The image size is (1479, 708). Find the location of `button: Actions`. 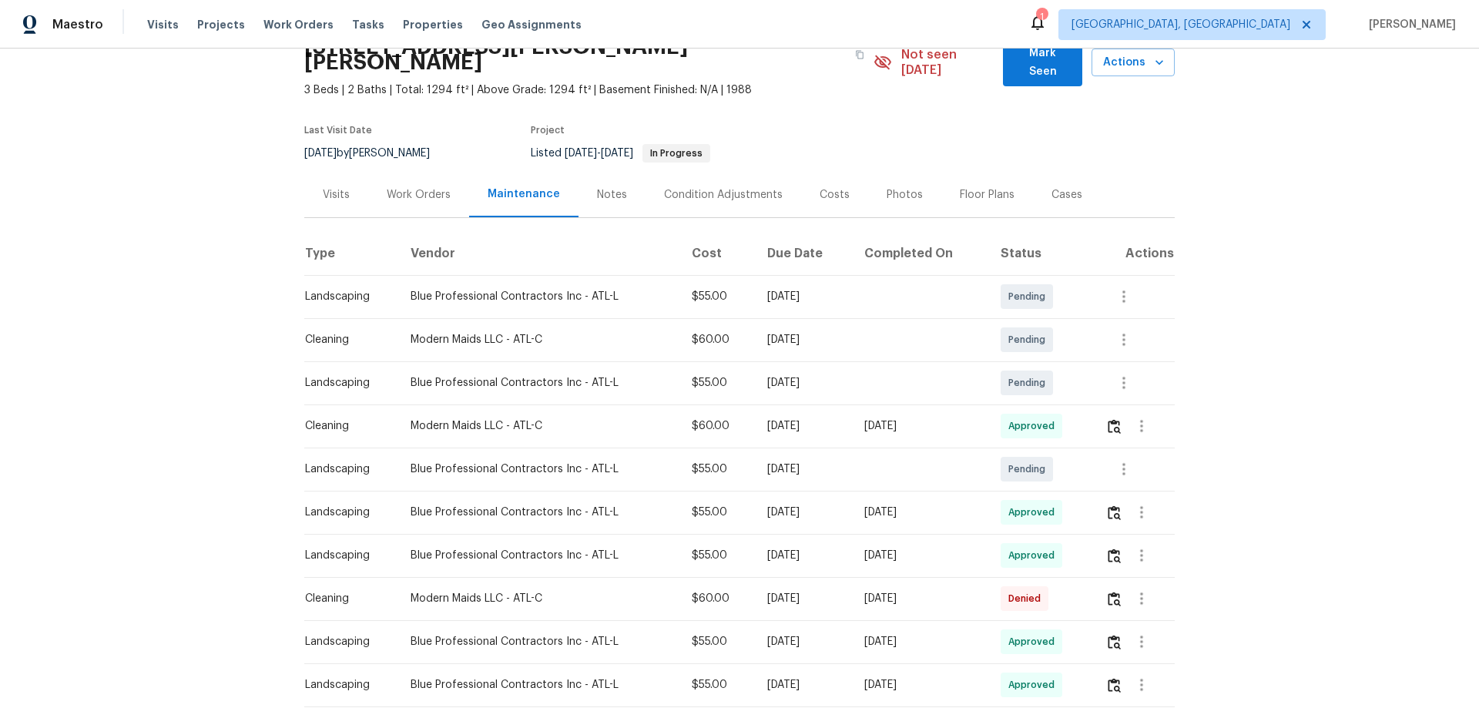

button: Actions is located at coordinates (1133, 62).